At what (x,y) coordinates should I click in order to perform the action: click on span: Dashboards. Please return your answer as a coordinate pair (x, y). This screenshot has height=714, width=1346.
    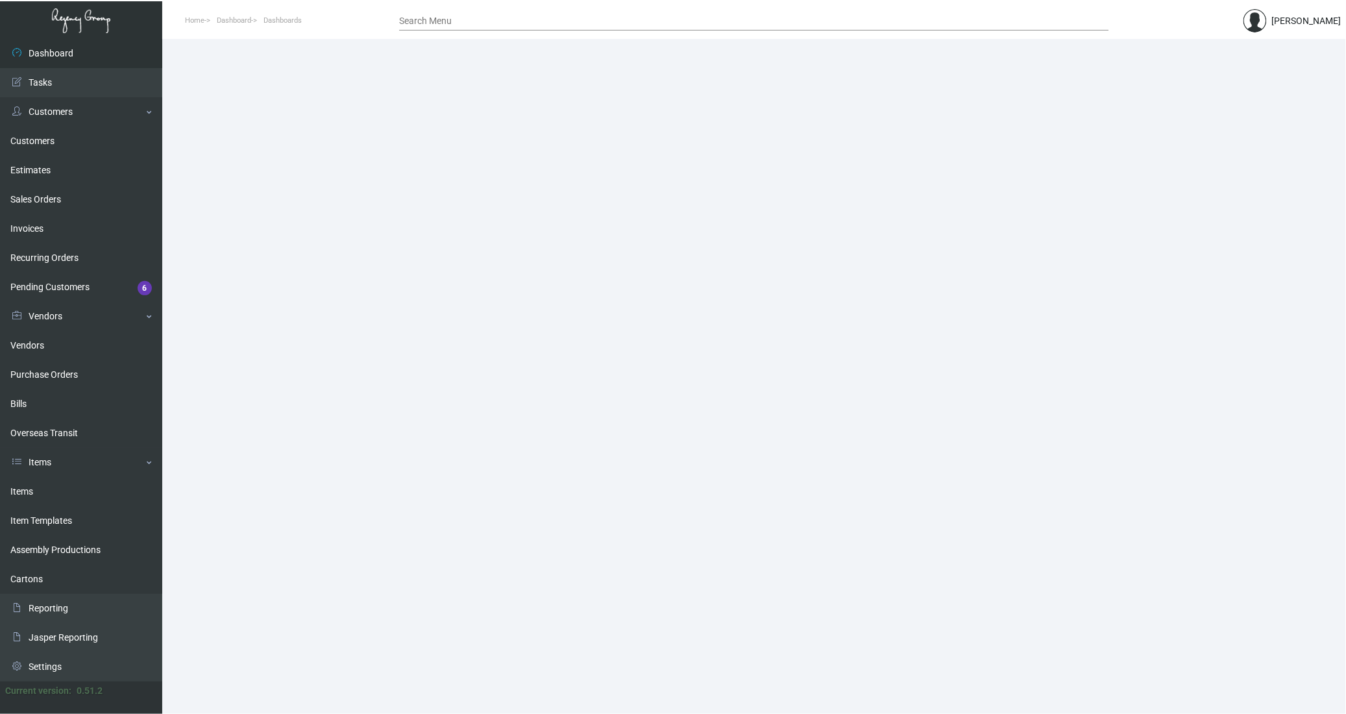
    Looking at the image, I should click on (282, 20).